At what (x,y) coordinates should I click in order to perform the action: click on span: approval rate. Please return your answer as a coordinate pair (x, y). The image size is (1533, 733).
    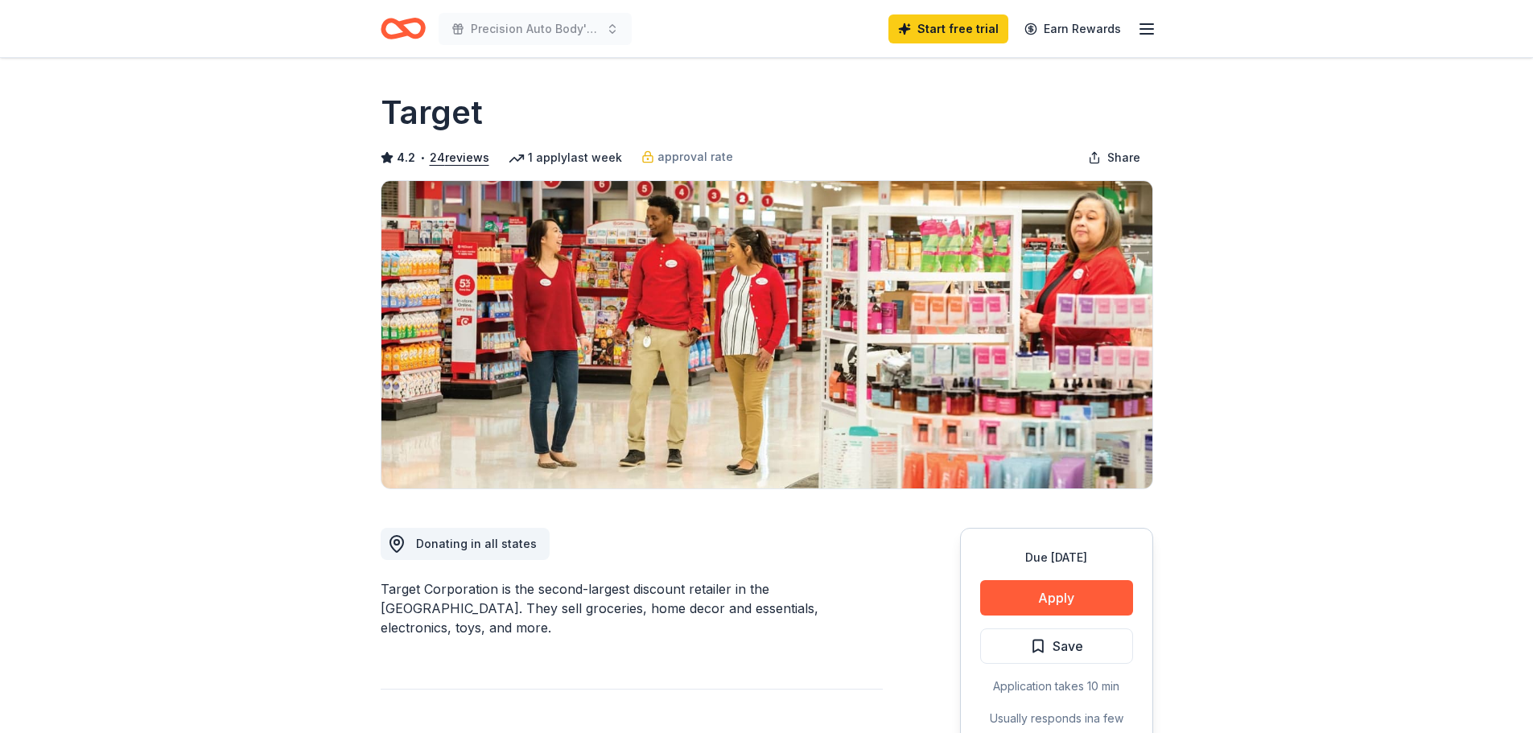
    Looking at the image, I should click on (695, 157).